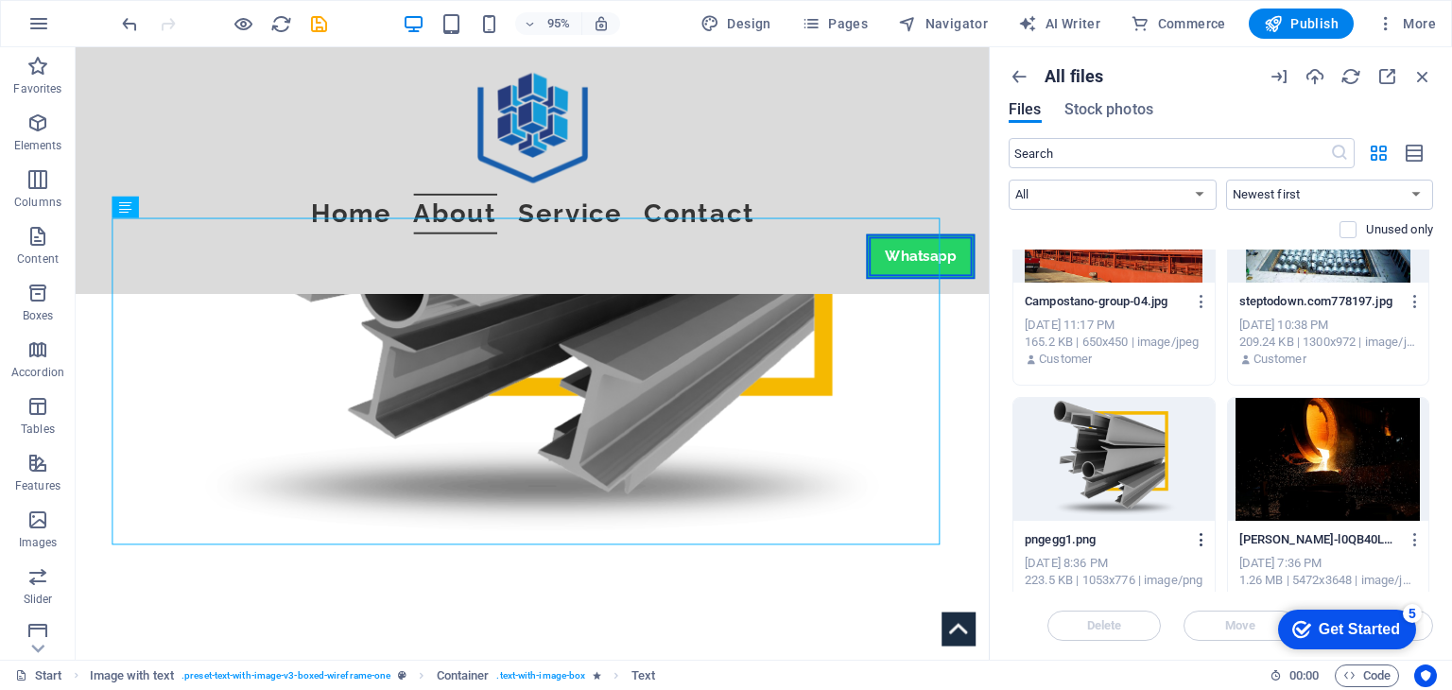 This screenshot has width=1452, height=690. Describe the element at coordinates (1059, 24) in the screenshot. I see `button: AI Writer` at that location.